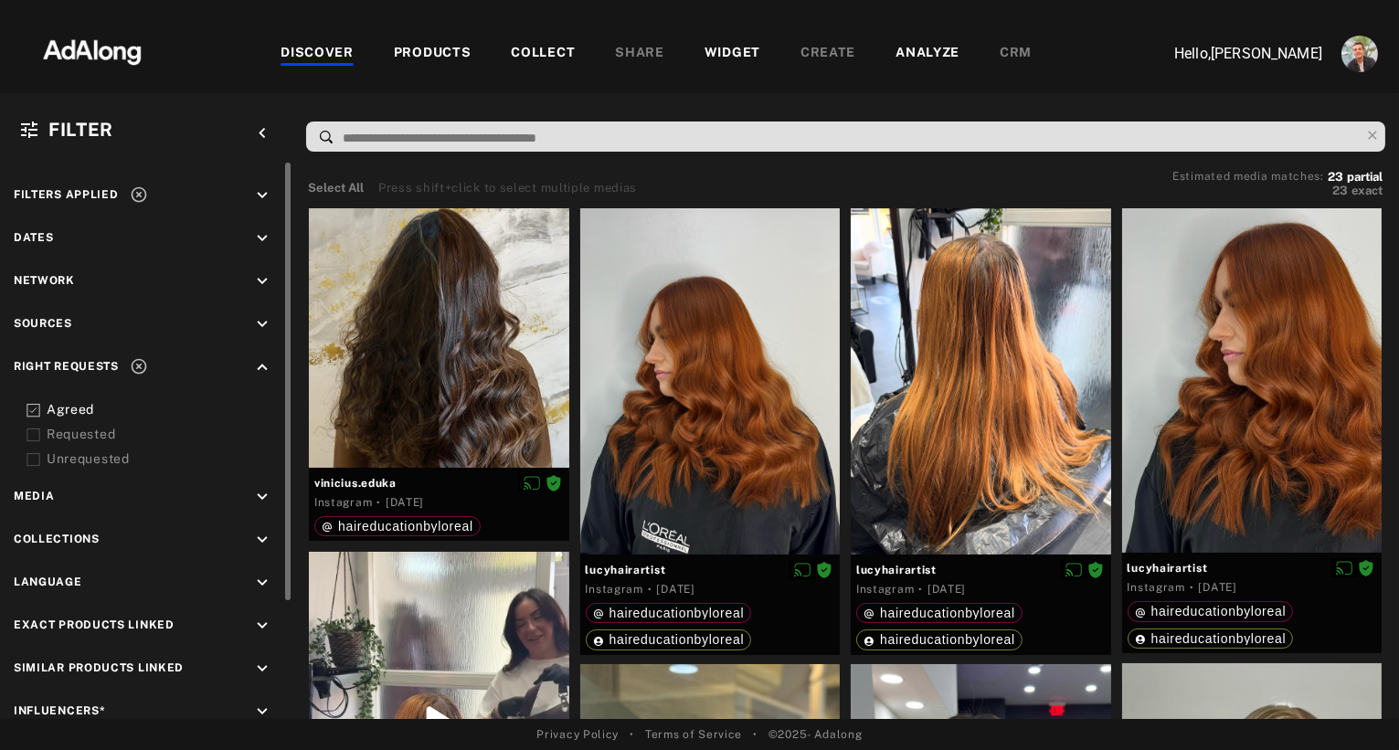  I want to click on div: CREATE, so click(828, 54).